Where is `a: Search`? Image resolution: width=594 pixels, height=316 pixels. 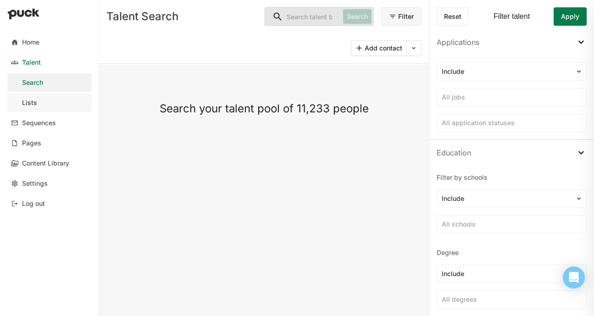
a: Search is located at coordinates (49, 82).